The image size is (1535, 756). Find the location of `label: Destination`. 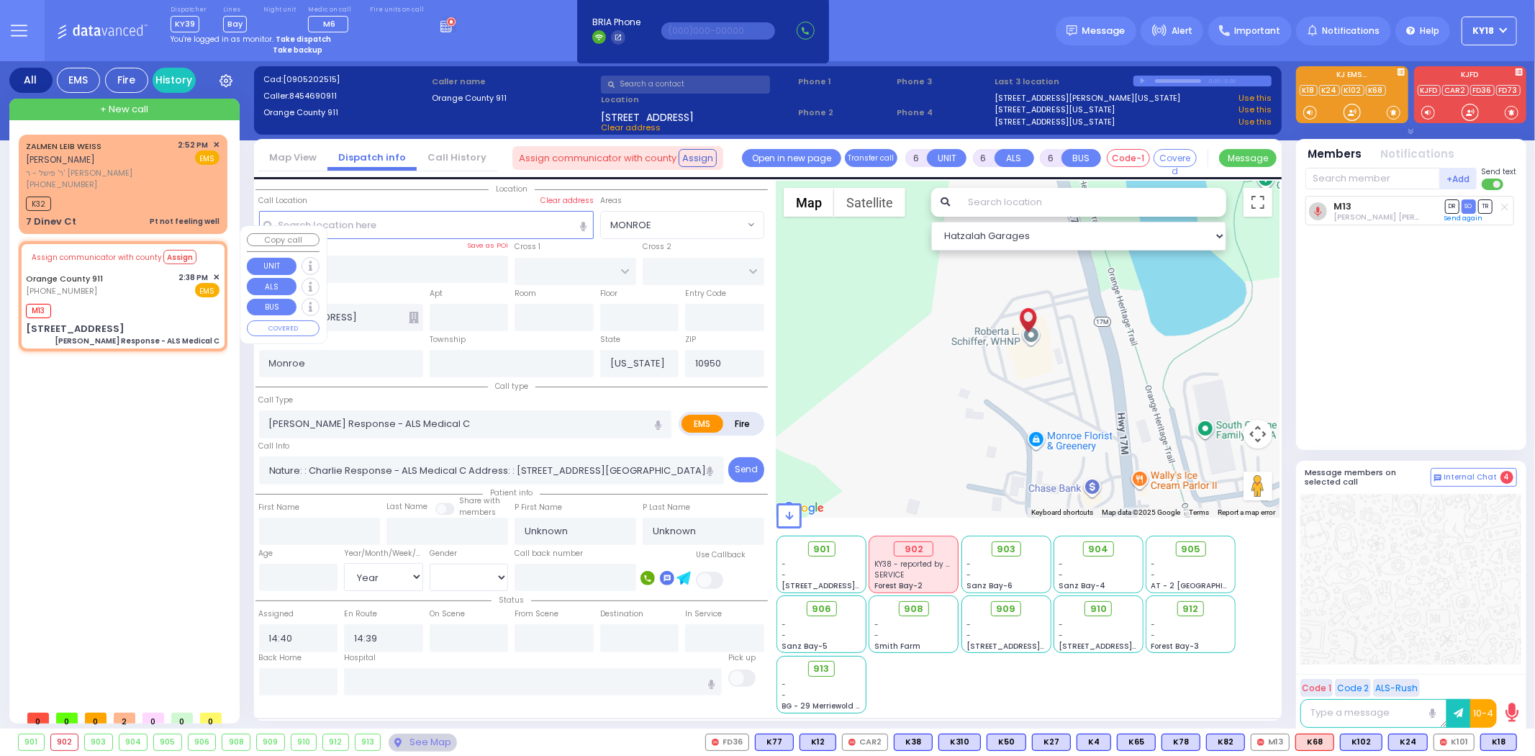

label: Destination is located at coordinates (622, 614).